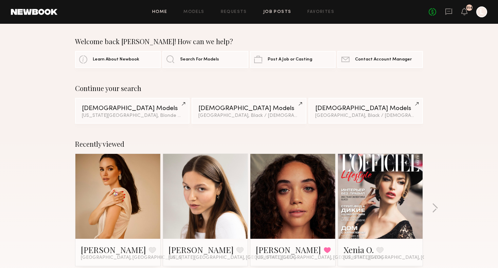  I want to click on div: Continue your search, so click(249, 88).